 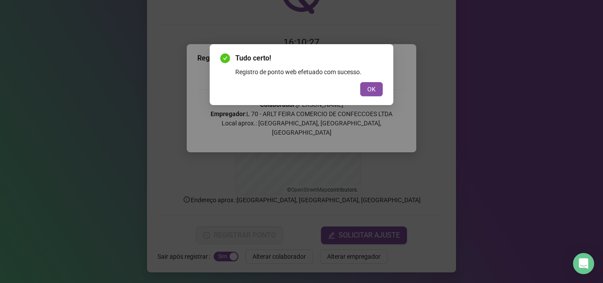 What do you see at coordinates (225, 58) in the screenshot?
I see `span: check-circle` at bounding box center [225, 58].